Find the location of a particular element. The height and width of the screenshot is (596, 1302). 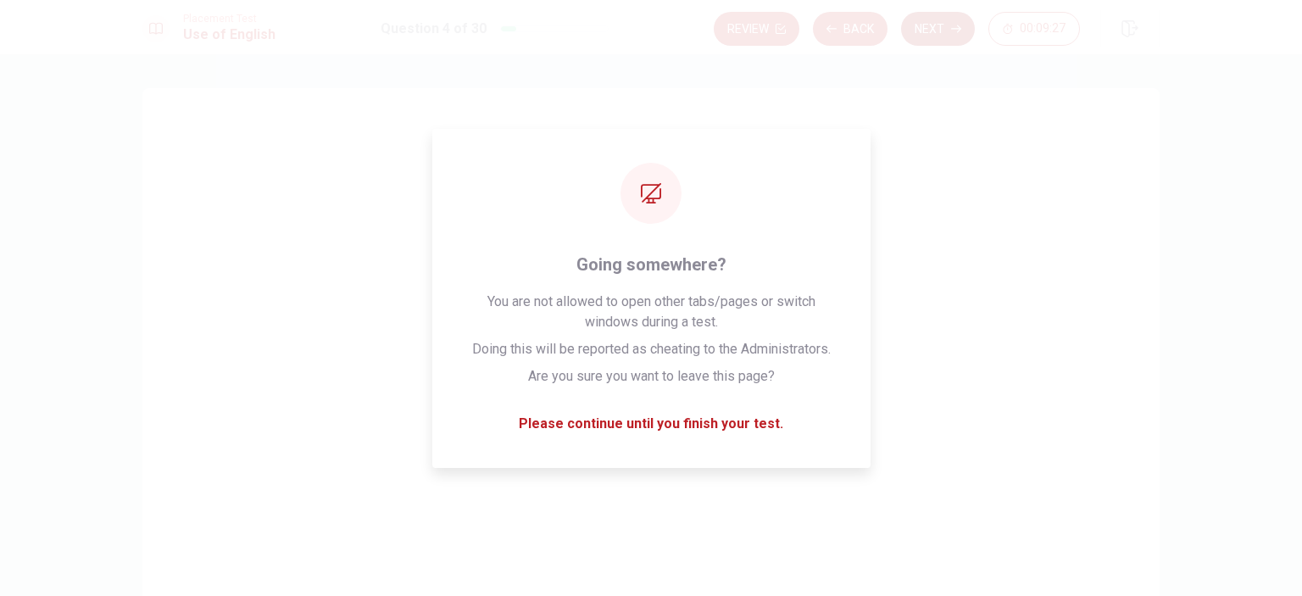

h1: Use of English is located at coordinates (229, 35).